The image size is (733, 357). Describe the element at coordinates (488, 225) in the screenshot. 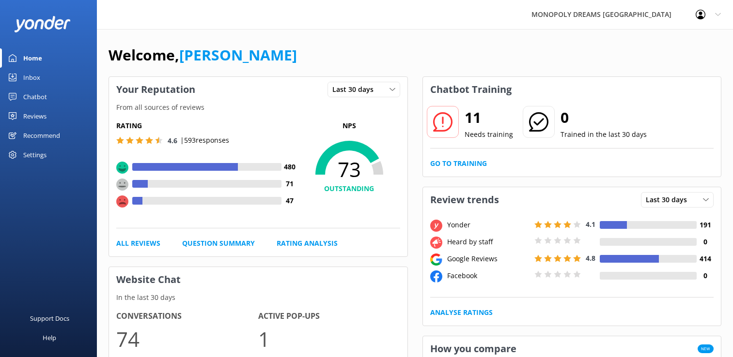

I see `div: Yonder` at that location.